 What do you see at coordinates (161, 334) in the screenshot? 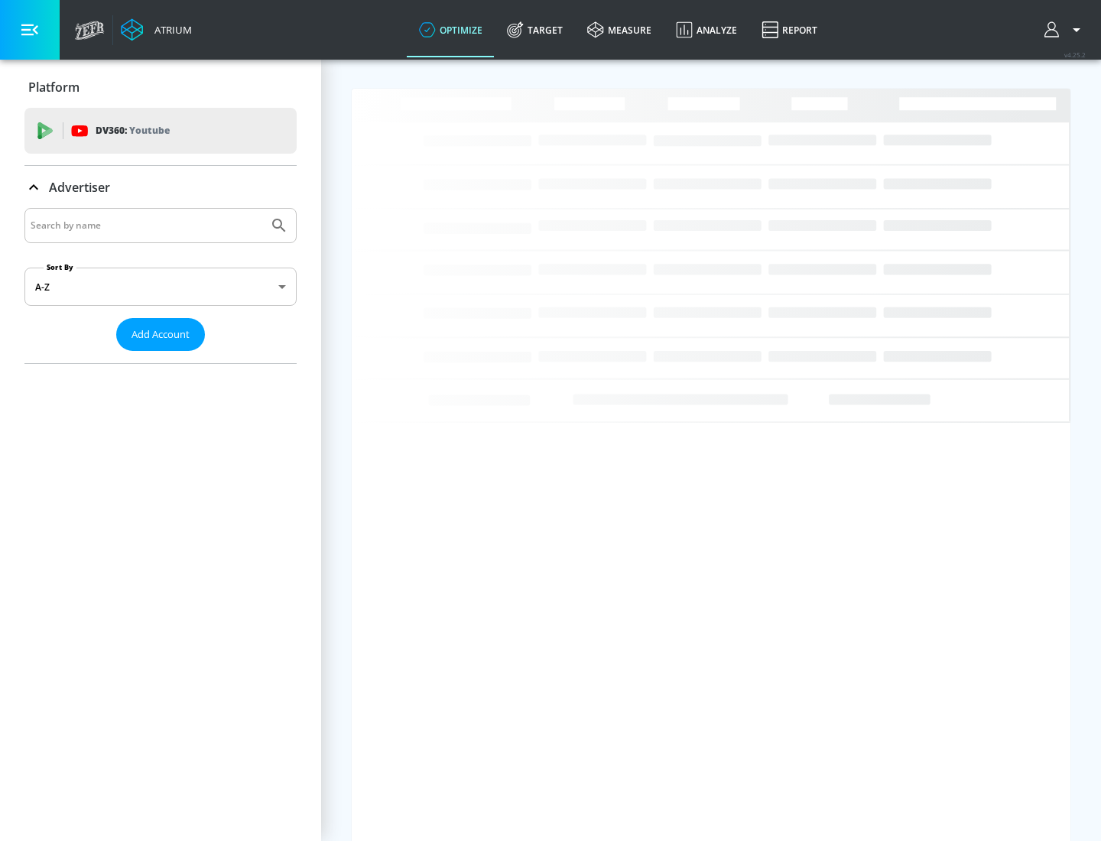
I see `button: Add Account` at bounding box center [161, 334].